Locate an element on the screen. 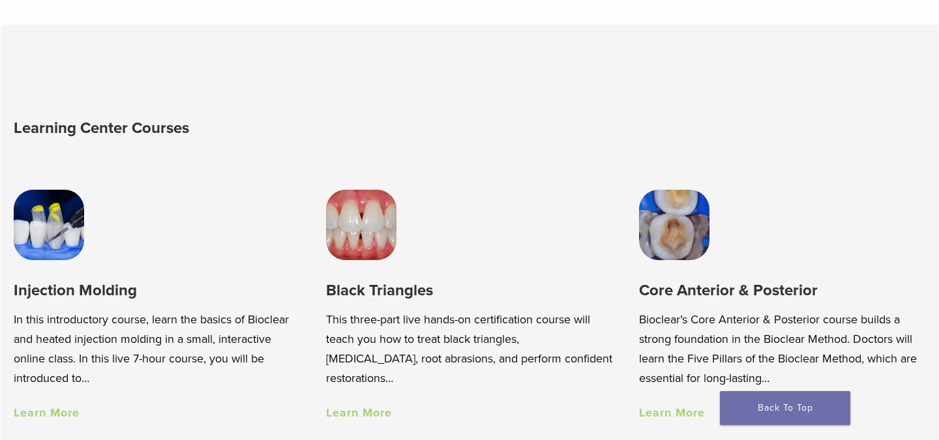 The height and width of the screenshot is (440, 939). h3: Injection Molding is located at coordinates (157, 290).